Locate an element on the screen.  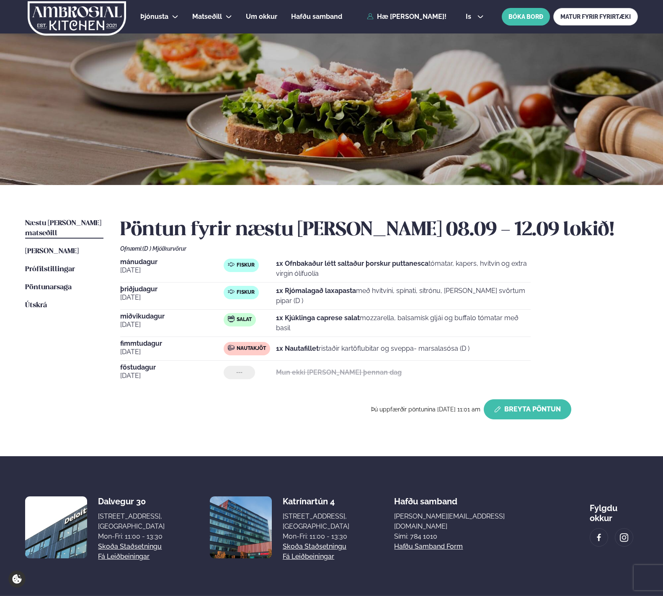
a: Útskrá is located at coordinates (36, 306).